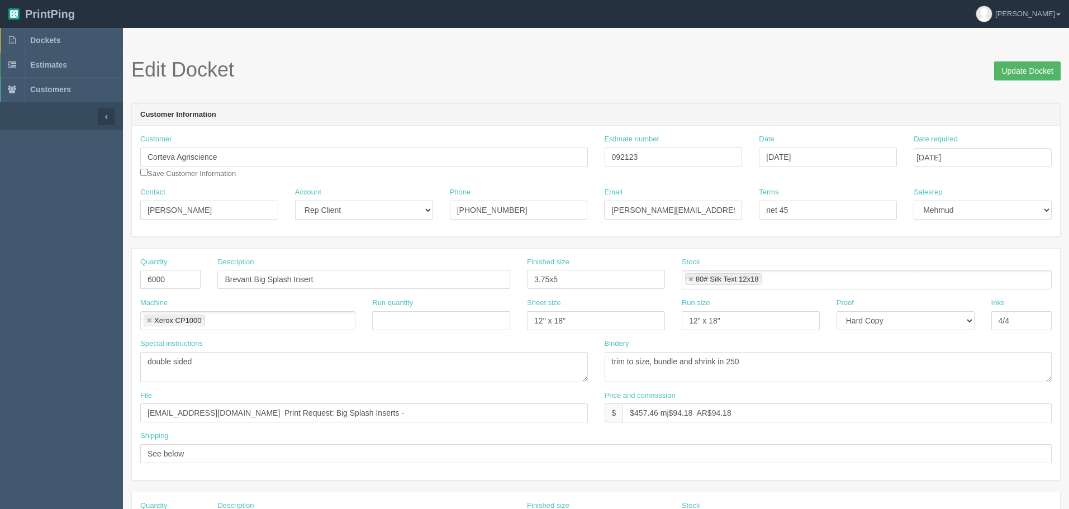 This screenshot has height=509, width=1069. I want to click on label: Finished size, so click(548, 262).